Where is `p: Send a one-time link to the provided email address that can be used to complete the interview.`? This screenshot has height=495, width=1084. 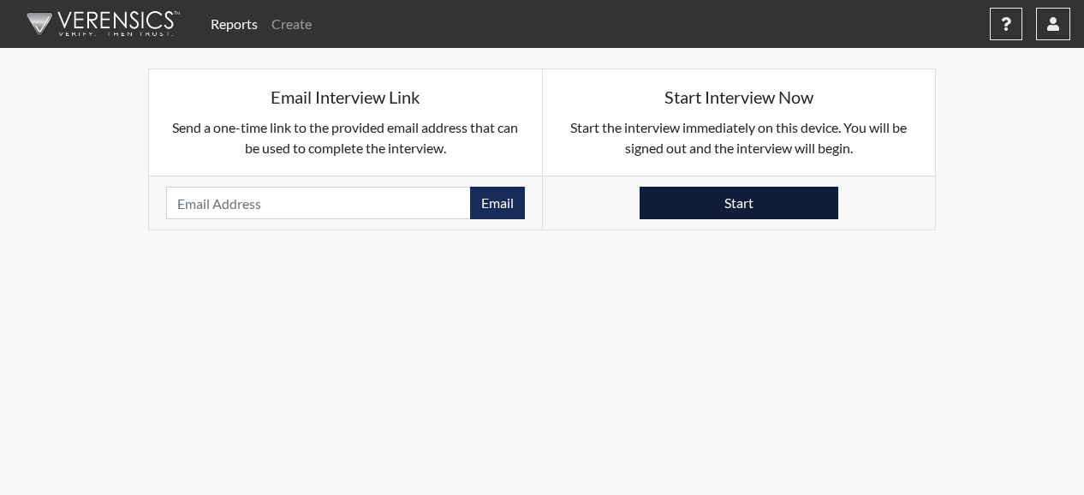 p: Send a one-time link to the provided email address that can be used to complete the interview. is located at coordinates (345, 138).